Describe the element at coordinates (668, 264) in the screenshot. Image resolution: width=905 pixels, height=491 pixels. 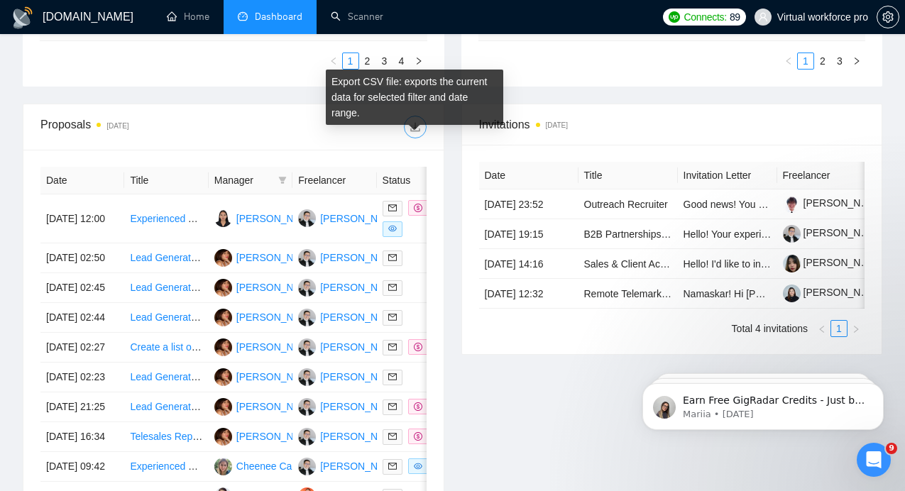
I see `a: Sales & Client Achievement Specialist` at that location.